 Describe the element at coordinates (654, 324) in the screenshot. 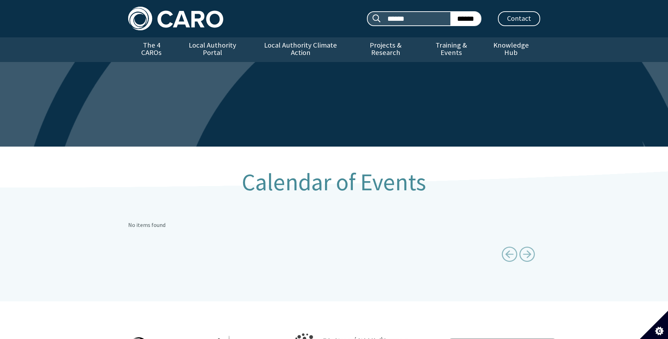

I see `button: Set cookie preferences` at that location.